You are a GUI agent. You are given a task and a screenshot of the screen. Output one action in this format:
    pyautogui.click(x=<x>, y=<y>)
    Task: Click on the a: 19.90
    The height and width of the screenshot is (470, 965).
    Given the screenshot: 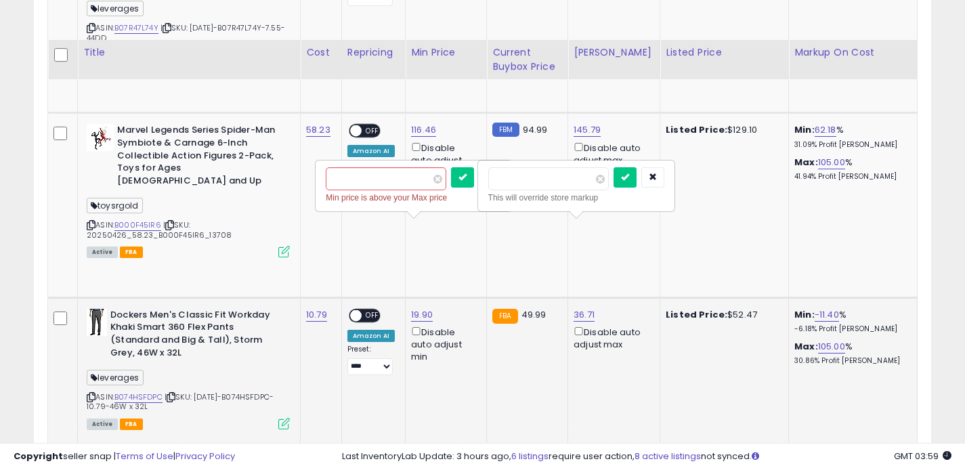 What is the action you would take?
    pyautogui.click(x=422, y=315)
    